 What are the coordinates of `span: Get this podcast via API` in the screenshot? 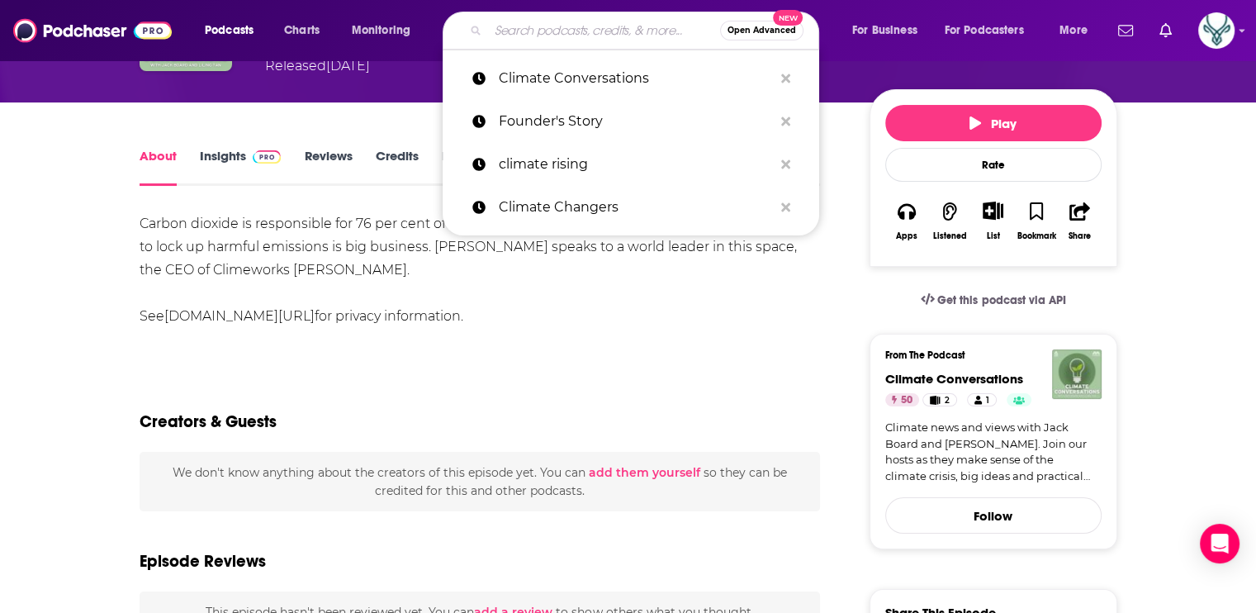 It's located at (1001, 300).